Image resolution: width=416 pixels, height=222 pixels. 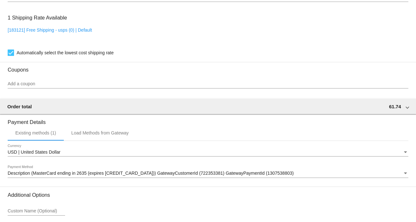 I want to click on h3: Coupons, so click(x=208, y=67).